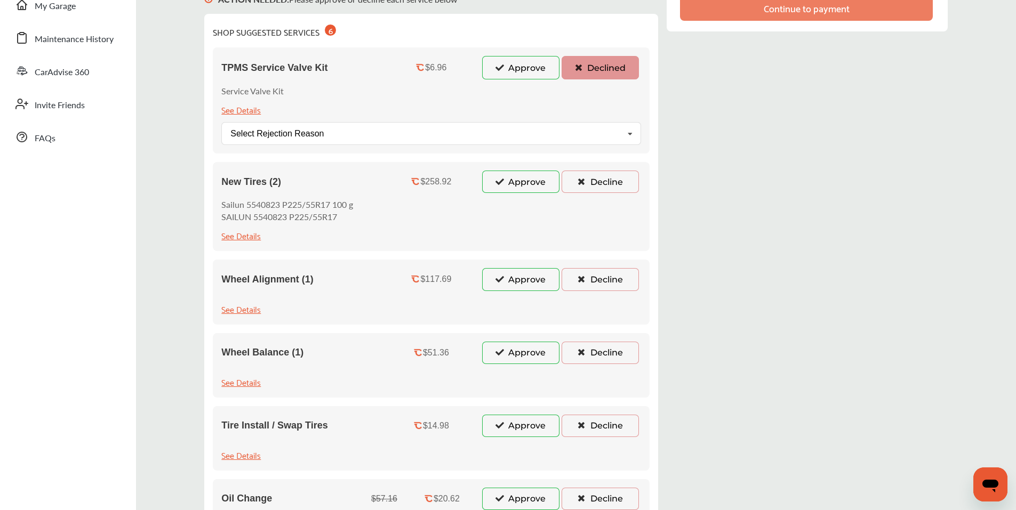  What do you see at coordinates (384, 499) in the screenshot?
I see `div: $57.16` at bounding box center [384, 499].